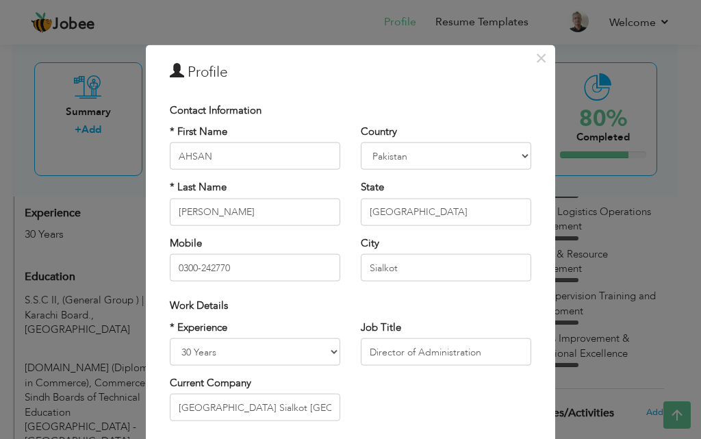 This screenshot has width=701, height=439. Describe the element at coordinates (199, 132) in the screenshot. I see `label: * First Name` at that location.